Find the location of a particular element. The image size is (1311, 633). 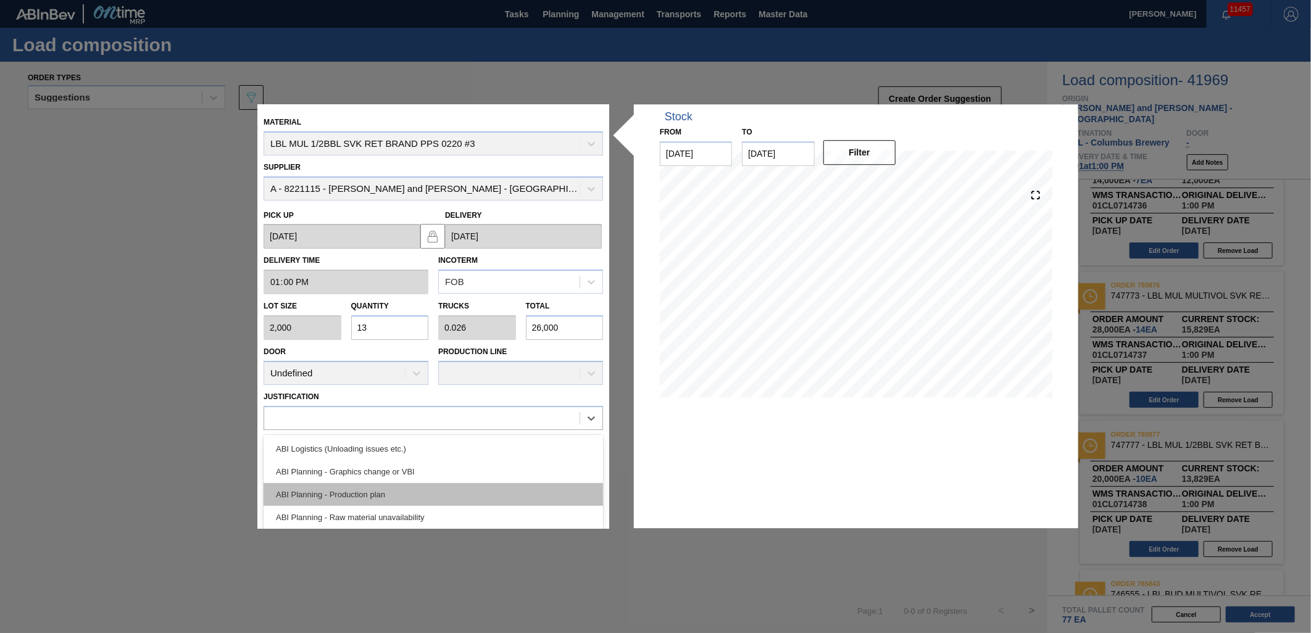

label: Quantity is located at coordinates (370, 307).